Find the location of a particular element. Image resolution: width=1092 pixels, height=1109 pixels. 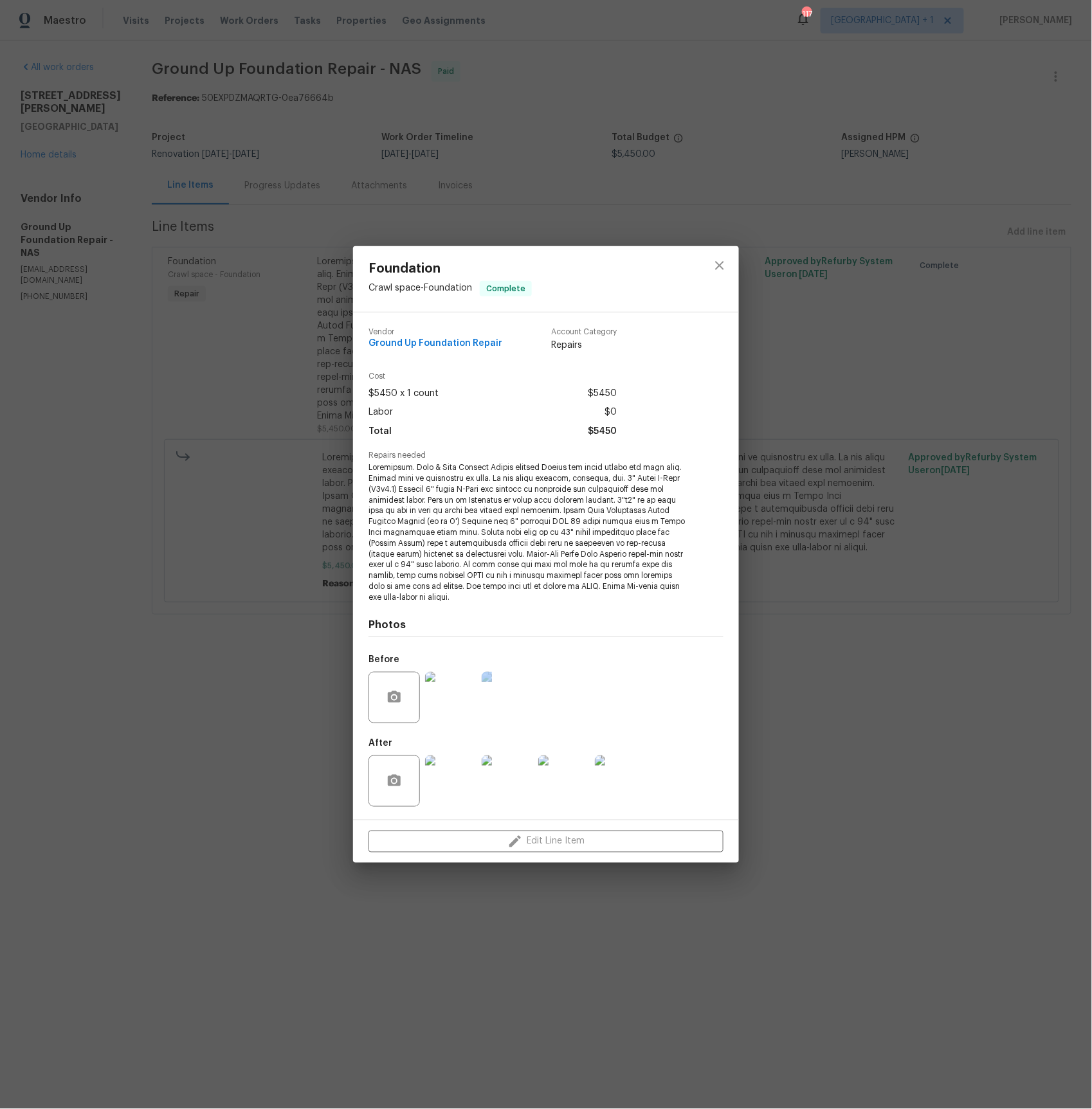

span: Account Category is located at coordinates (583, 332).